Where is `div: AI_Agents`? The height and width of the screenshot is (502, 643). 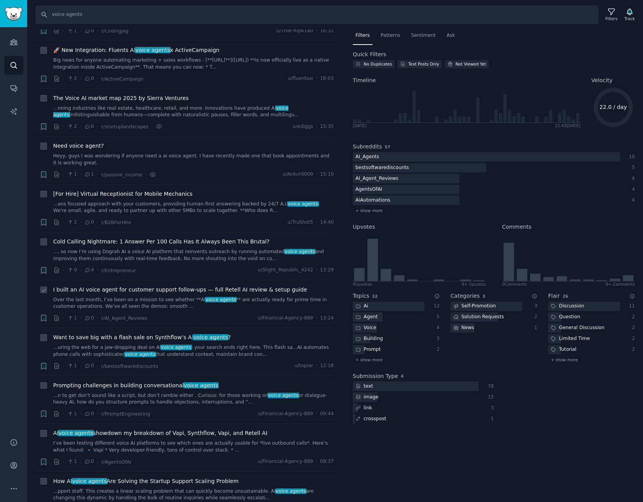
div: AI_Agents is located at coordinates (367, 157).